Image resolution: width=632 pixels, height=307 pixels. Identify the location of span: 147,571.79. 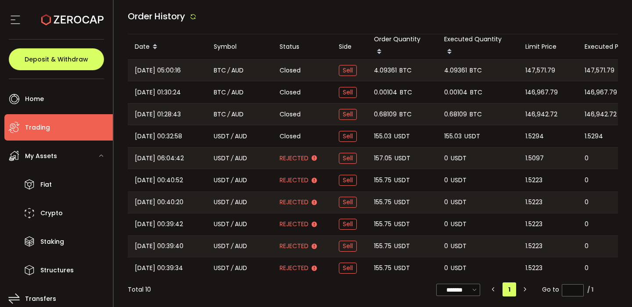
(599, 70).